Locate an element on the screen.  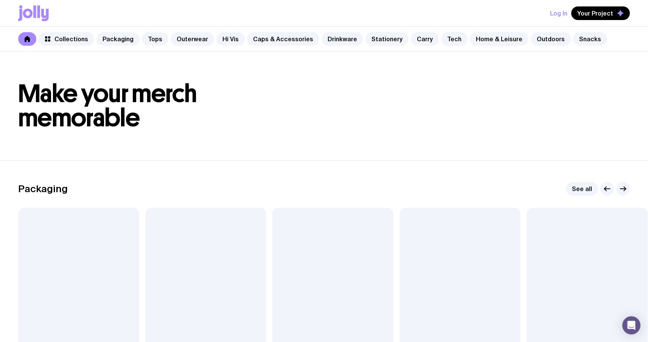
button: Your Project is located at coordinates (600, 13).